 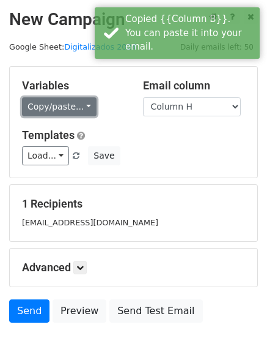 What do you see at coordinates (48, 135) in the screenshot?
I see `a: Templates` at bounding box center [48, 135].